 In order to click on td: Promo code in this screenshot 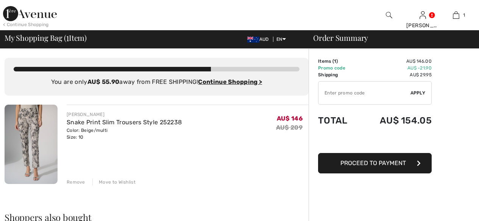, I will do `click(338, 68)`.